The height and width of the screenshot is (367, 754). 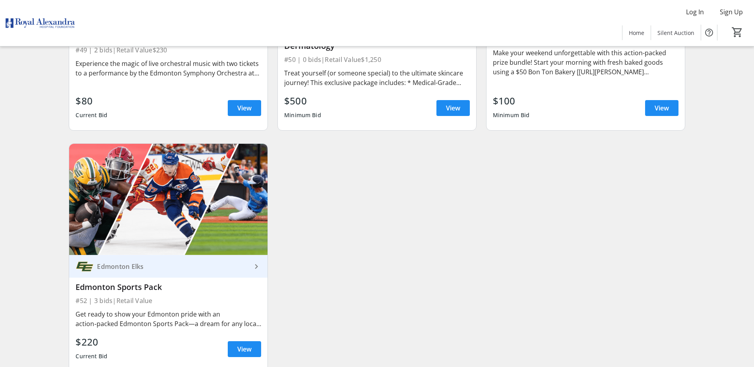 What do you see at coordinates (586, 62) in the screenshot?
I see `div: Make your weekend unforgettable with this action-packed prize bundle! Start your morning with fre...` at bounding box center [586, 62].